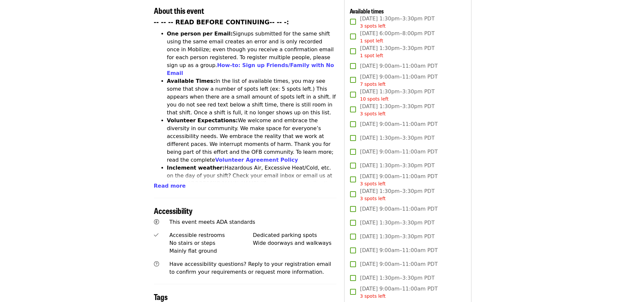 This screenshot has height=302, width=625. What do you see at coordinates (170, 185) in the screenshot?
I see `span: Read more` at bounding box center [170, 185].